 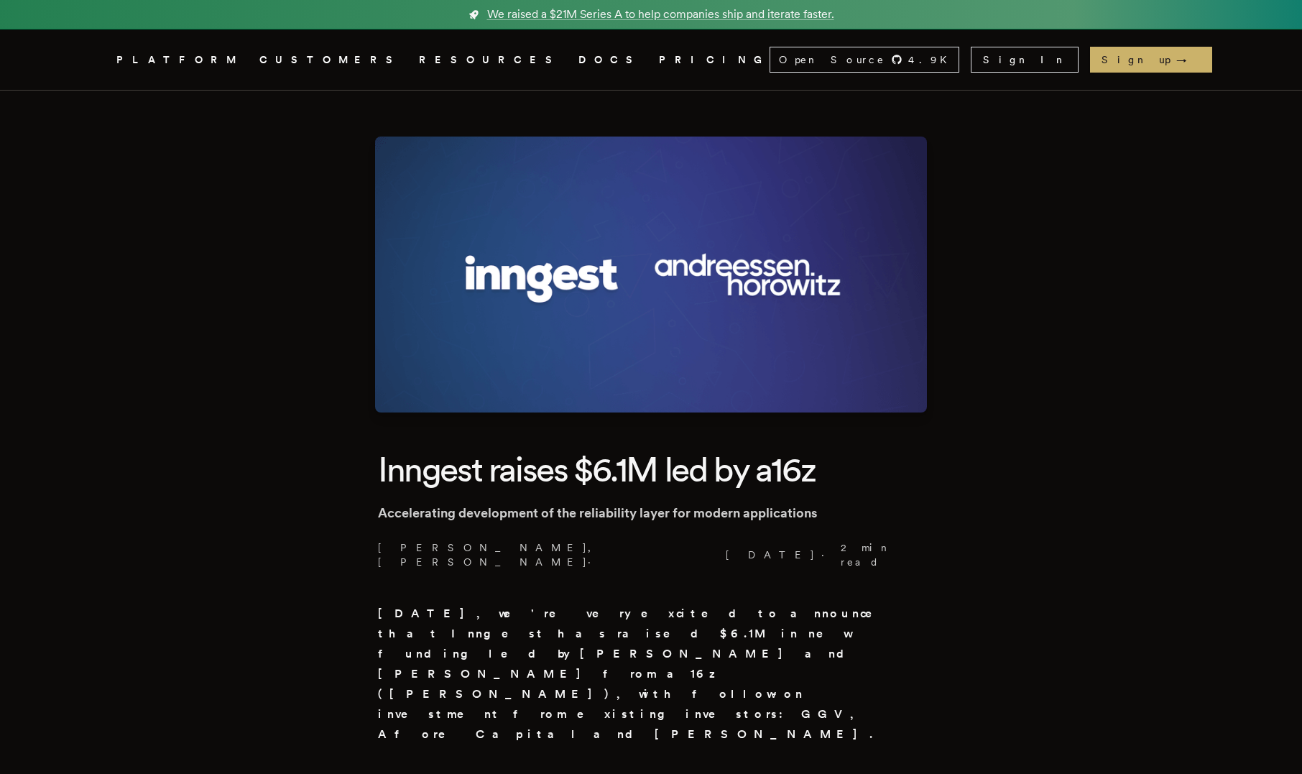 I want to click on button: RESOURCES, so click(x=490, y=60).